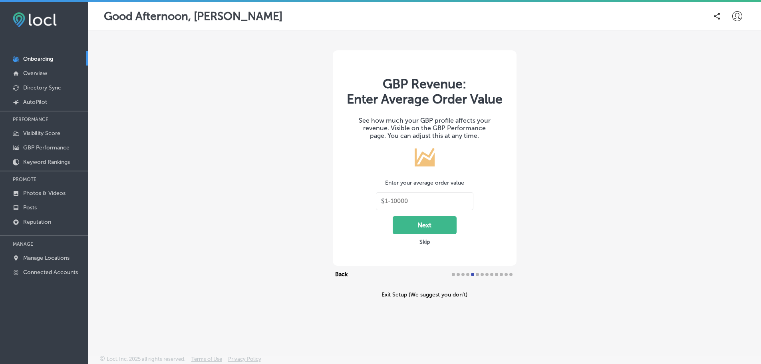  Describe the element at coordinates (46, 147) in the screenshot. I see `p: GBP Performance` at that location.